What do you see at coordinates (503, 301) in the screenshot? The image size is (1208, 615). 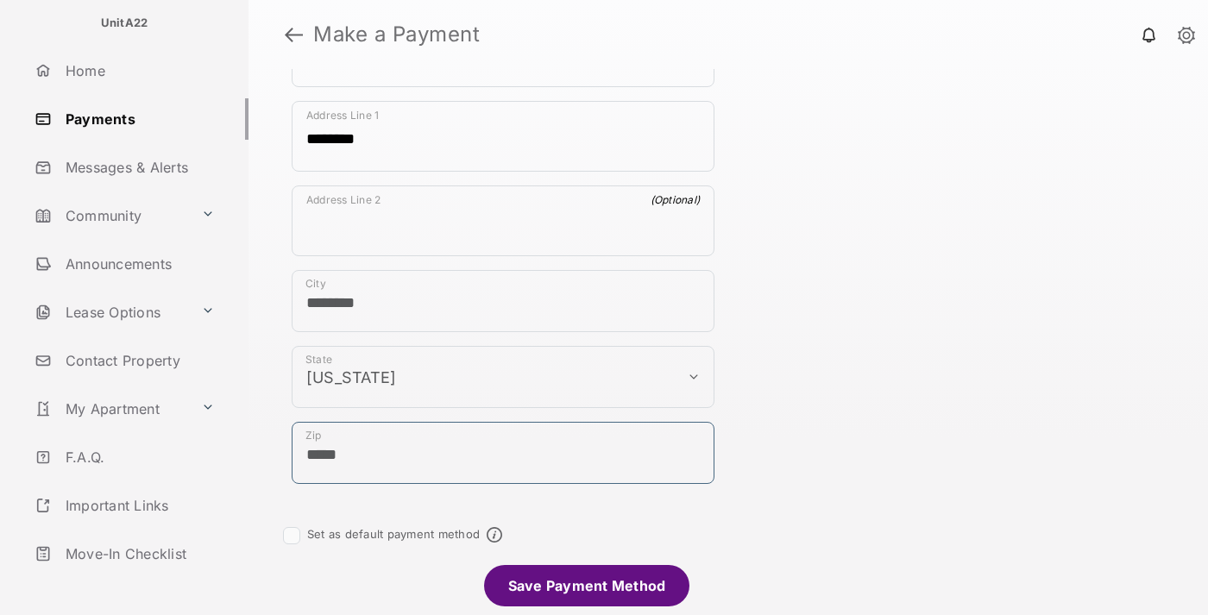 I see `div: payment_method_screening[postal_addresses][locality]` at bounding box center [503, 301].